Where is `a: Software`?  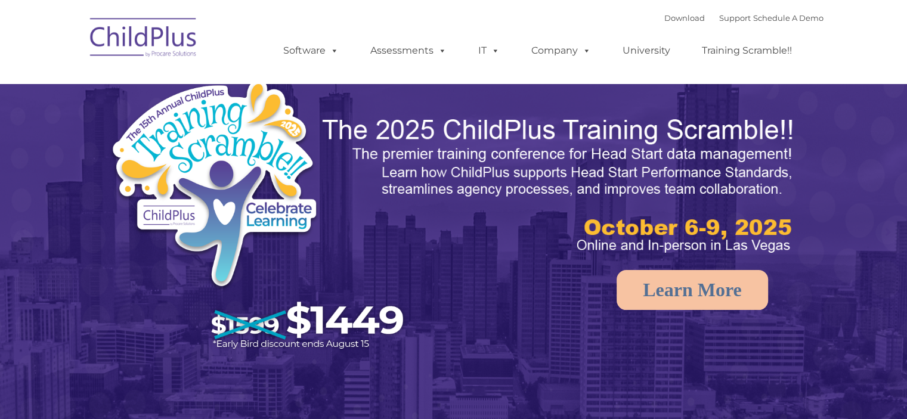
a: Software is located at coordinates (311, 51).